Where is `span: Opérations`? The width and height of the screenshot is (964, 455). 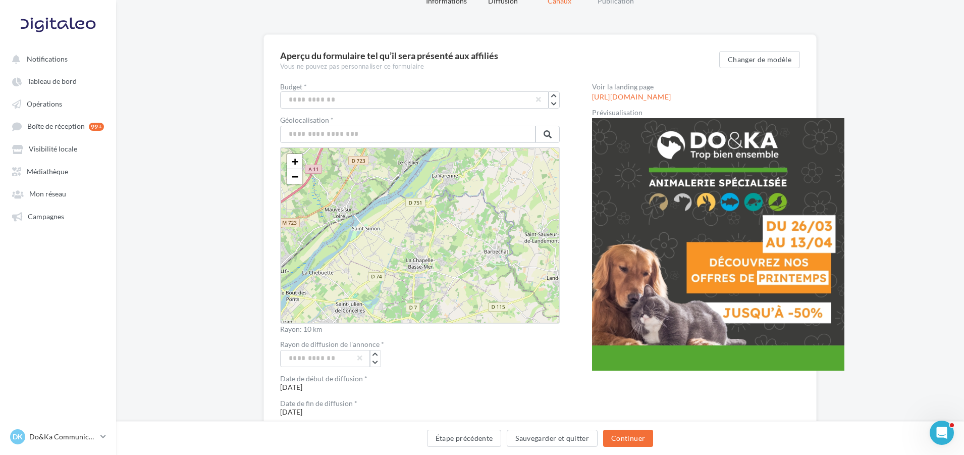 span: Opérations is located at coordinates (44, 103).